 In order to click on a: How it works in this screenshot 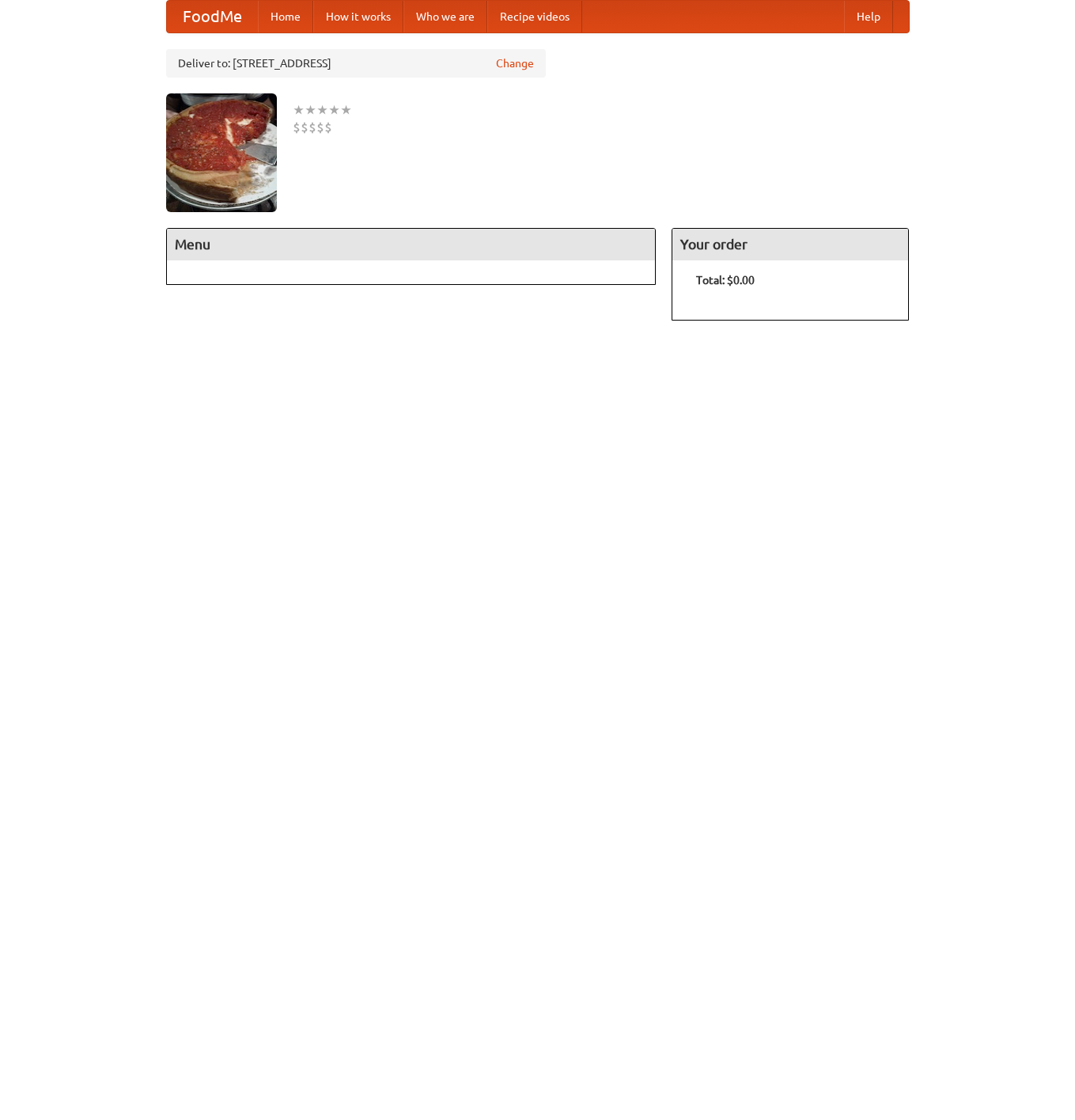, I will do `click(358, 17)`.